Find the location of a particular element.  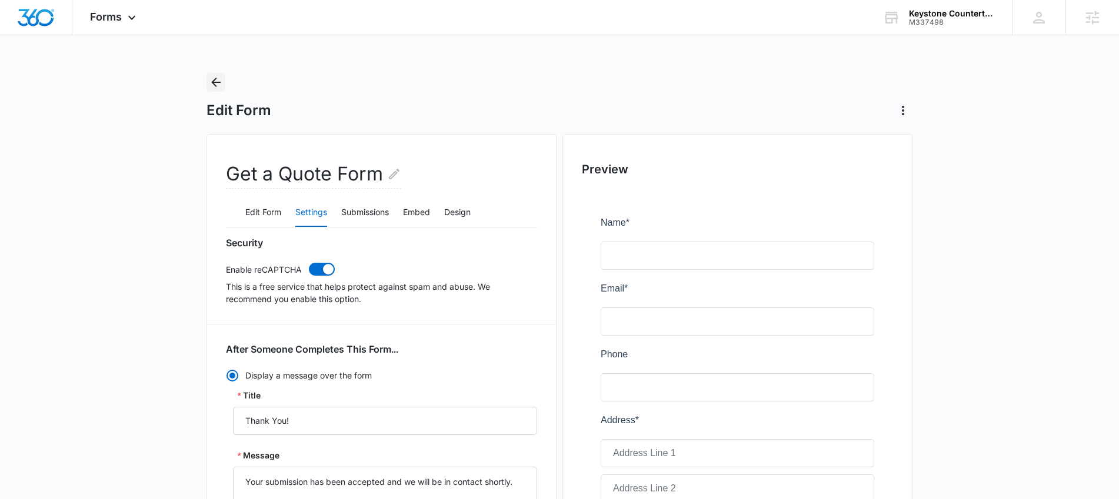

h3: Security is located at coordinates (244, 243).